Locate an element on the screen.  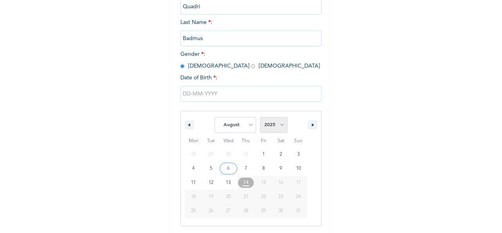
span: 8 is located at coordinates (264, 168).